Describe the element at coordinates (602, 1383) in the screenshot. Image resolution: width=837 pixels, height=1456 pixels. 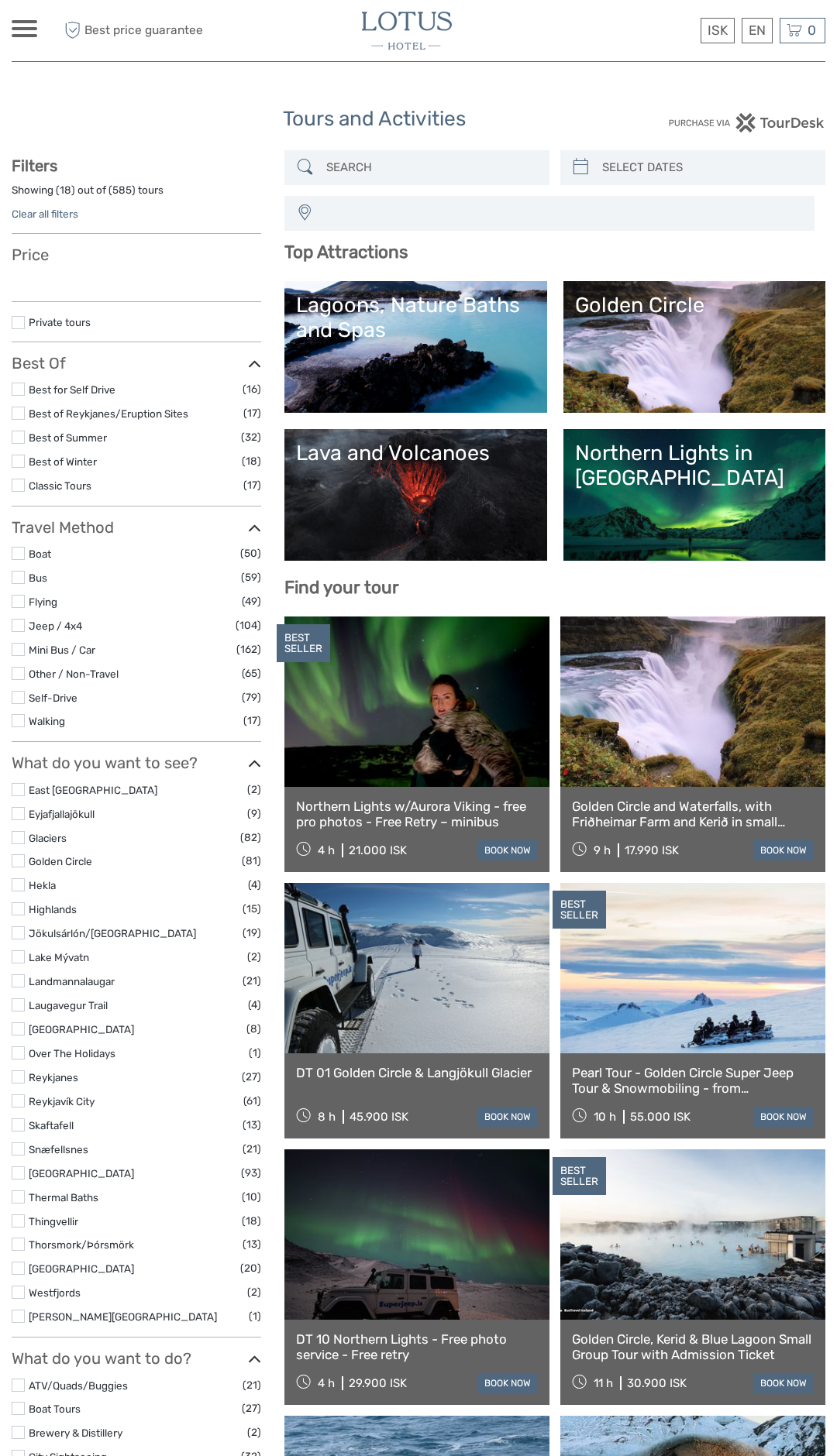
I see `span: 11 h` at that location.